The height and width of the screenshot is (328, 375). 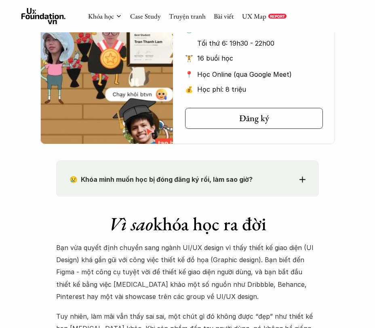 I want to click on a: Truyện tranh, so click(x=187, y=16).